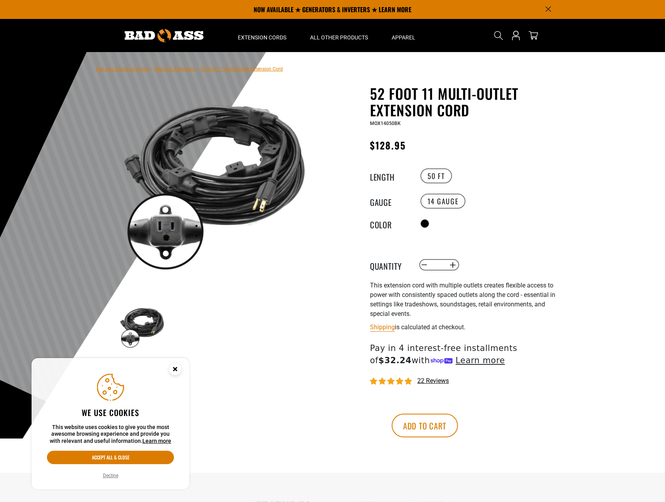 The width and height of the screenshot is (665, 502). Describe the element at coordinates (466, 102) in the screenshot. I see `h1: 52 Foot 11 Multi-Outlet Extension Cord` at that location.